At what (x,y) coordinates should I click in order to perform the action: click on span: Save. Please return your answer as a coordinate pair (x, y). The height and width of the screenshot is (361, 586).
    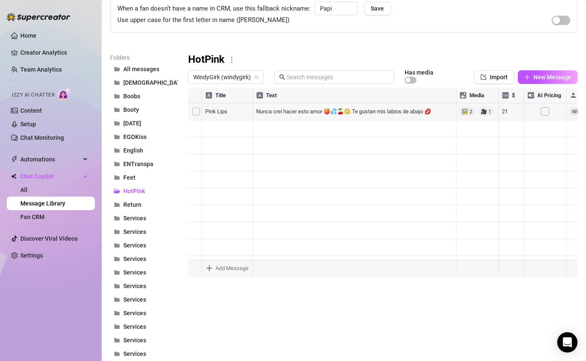
    Looking at the image, I should click on (377, 8).